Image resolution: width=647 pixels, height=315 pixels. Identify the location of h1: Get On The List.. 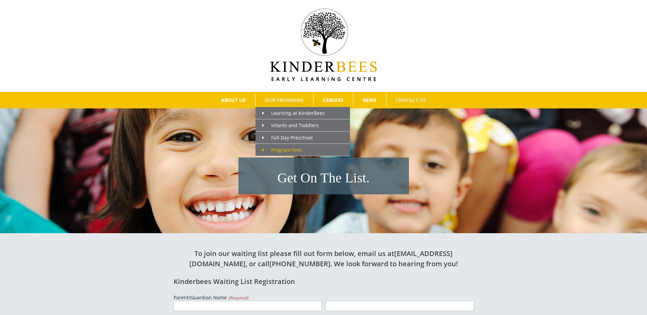
(324, 178).